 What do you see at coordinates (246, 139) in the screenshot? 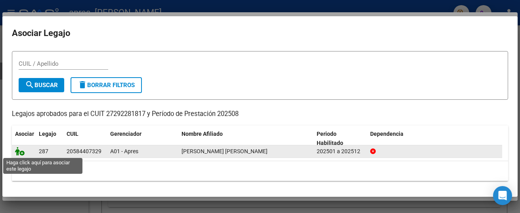
I see `datatable-header-cell: Nombre Afiliado` at bounding box center [246, 139].